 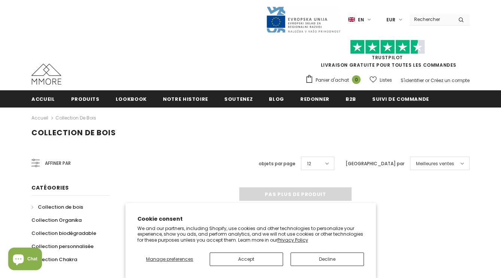 What do you see at coordinates (401, 99) in the screenshot?
I see `span: Suivi de commande` at bounding box center [401, 99].